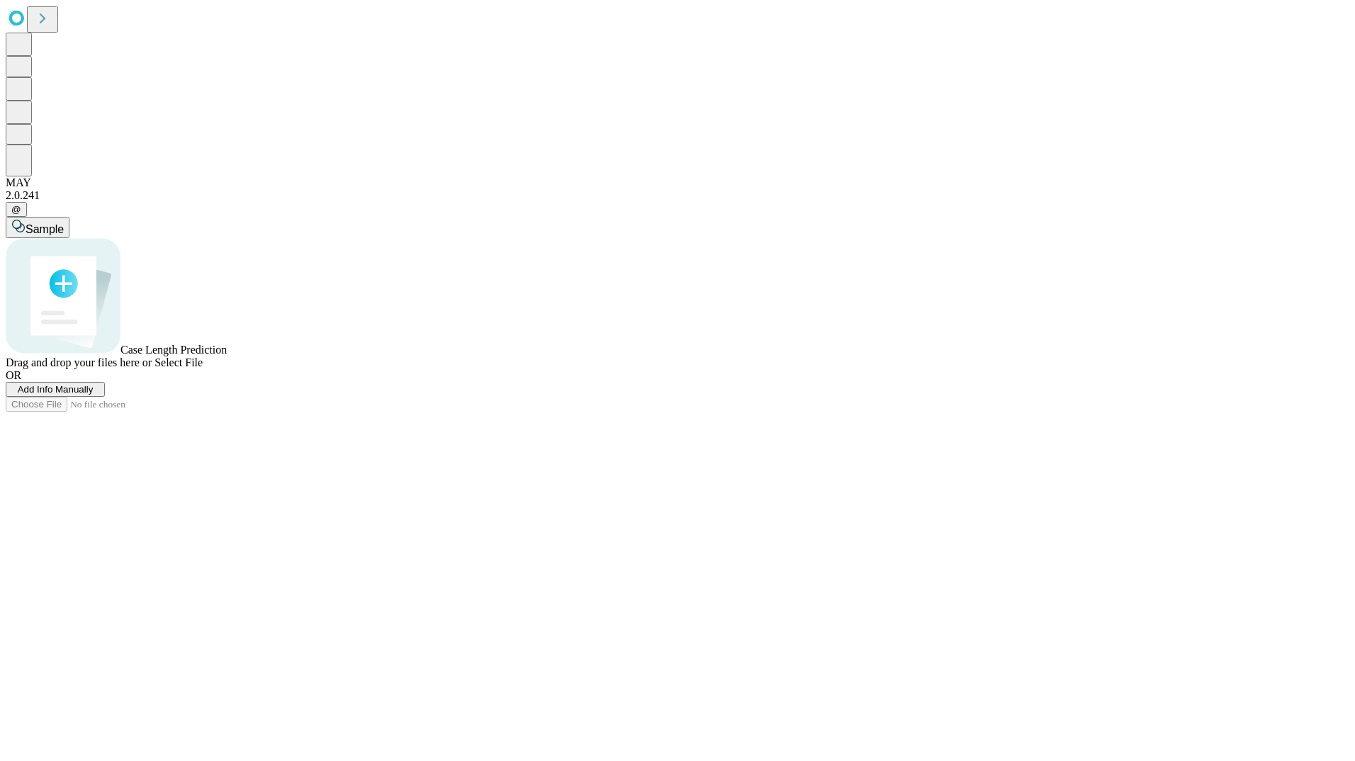 This screenshot has height=761, width=1355. Describe the element at coordinates (55, 389) in the screenshot. I see `button: Add Info Manually` at that location.